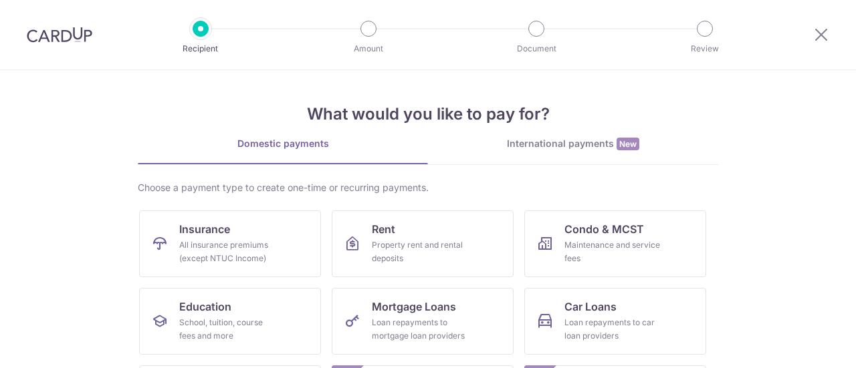  Describe the element at coordinates (423, 322) in the screenshot. I see `a: Mortgage LoansLoan repayments to mortgage loan providers` at that location.